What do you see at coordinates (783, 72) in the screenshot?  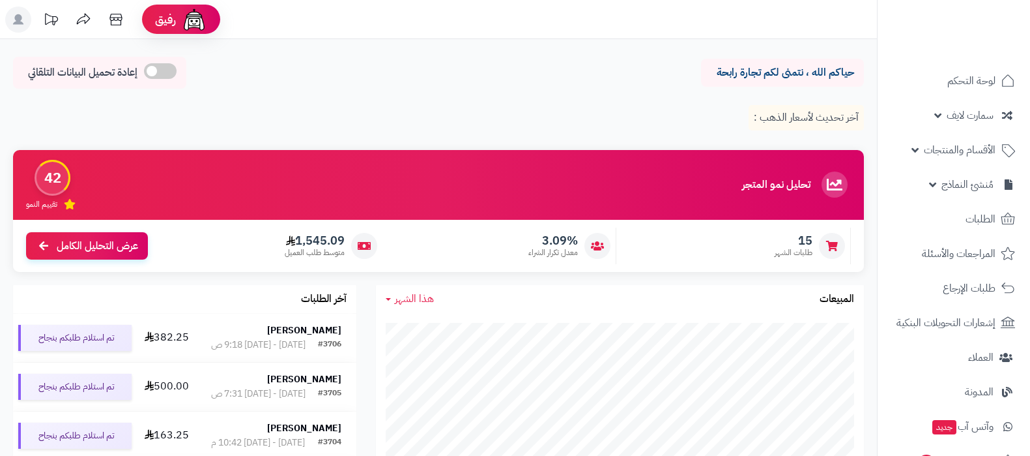 I see `p: حياكم الله ، نتمنى لكم تجارة رابحة` at bounding box center [783, 72].